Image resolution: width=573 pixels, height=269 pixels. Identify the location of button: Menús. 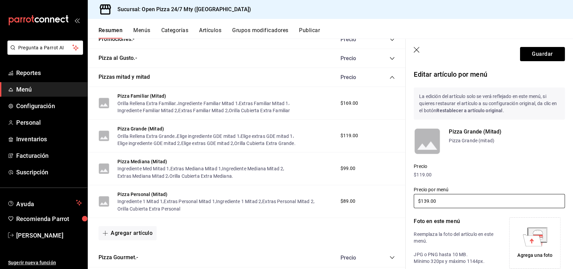
(142, 33).